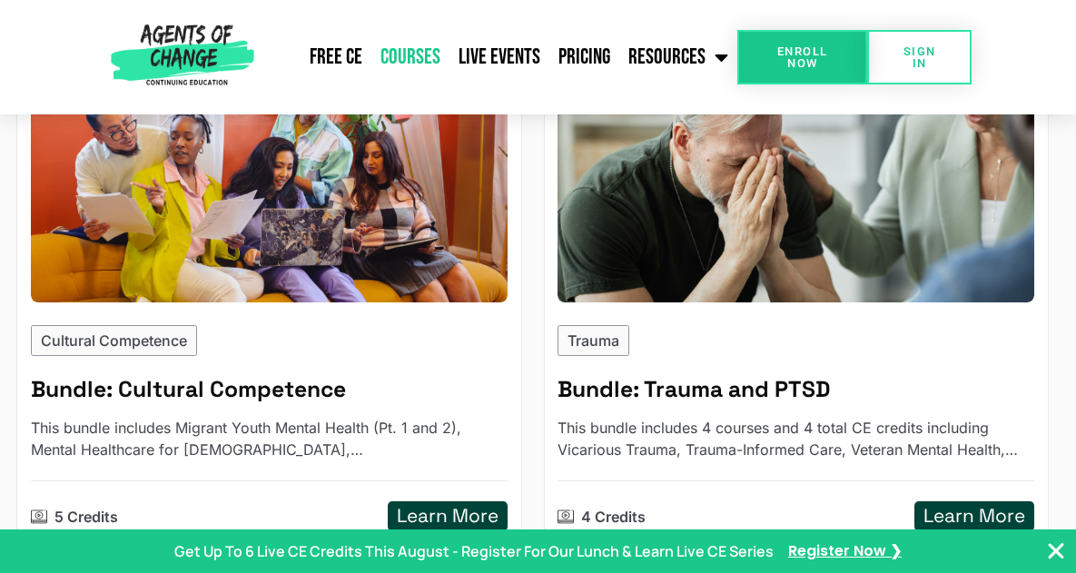 Image resolution: width=1076 pixels, height=573 pixels. What do you see at coordinates (336, 57) in the screenshot?
I see `a: Free CE` at bounding box center [336, 57].